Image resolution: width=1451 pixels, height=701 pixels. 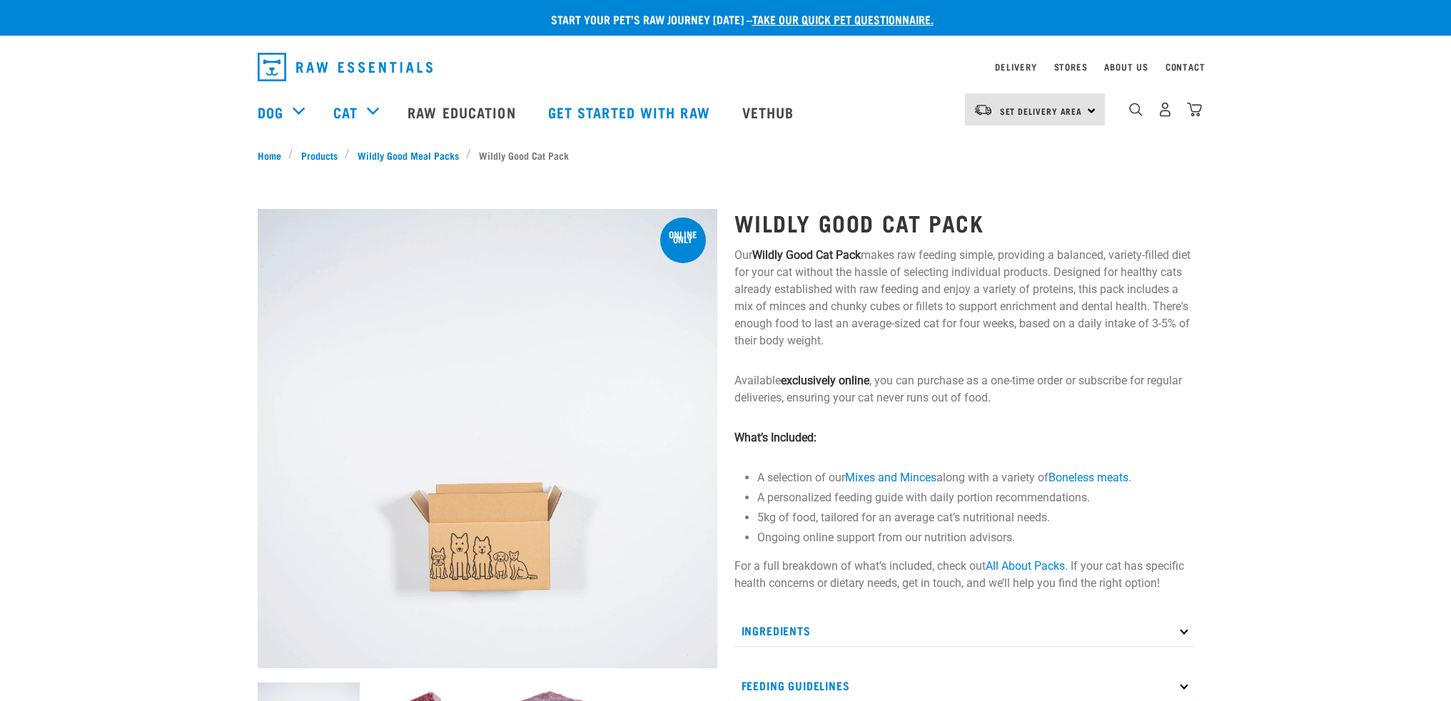 I want to click on a: Boneless meats, so click(x=1088, y=477).